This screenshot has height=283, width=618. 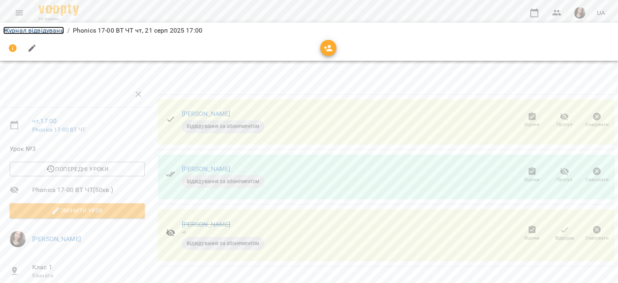 I want to click on button: Попередні уроки, so click(x=77, y=169).